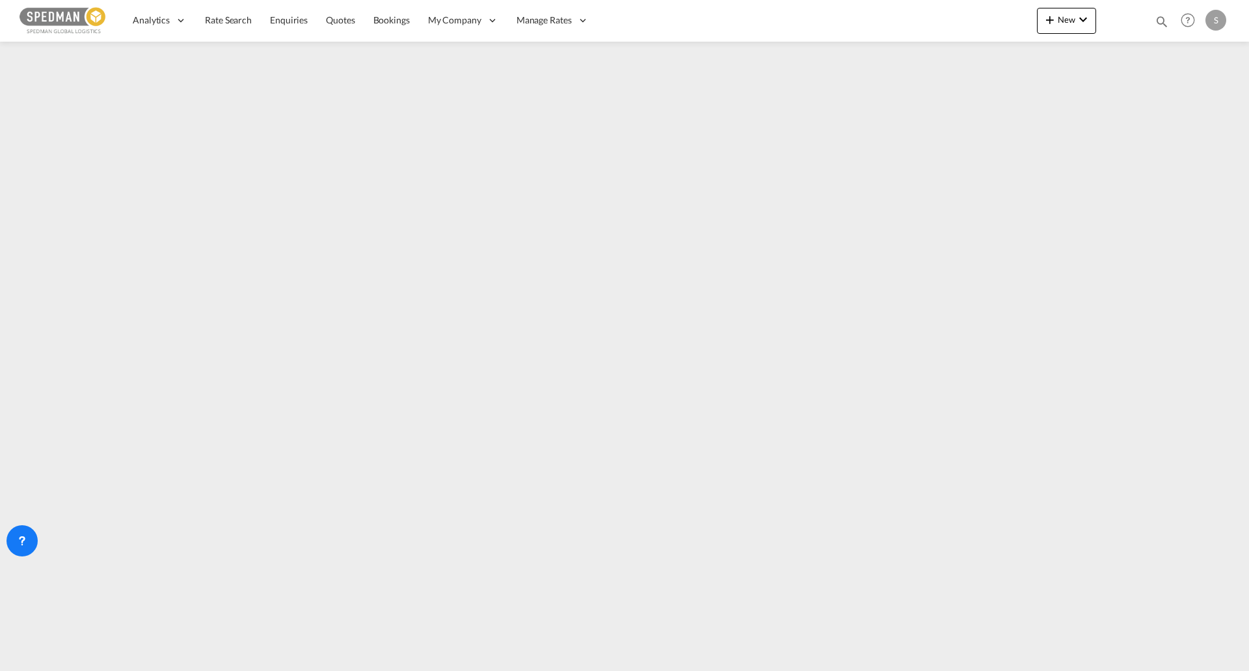 Image resolution: width=1249 pixels, height=671 pixels. I want to click on div: Help, so click(1191, 21).